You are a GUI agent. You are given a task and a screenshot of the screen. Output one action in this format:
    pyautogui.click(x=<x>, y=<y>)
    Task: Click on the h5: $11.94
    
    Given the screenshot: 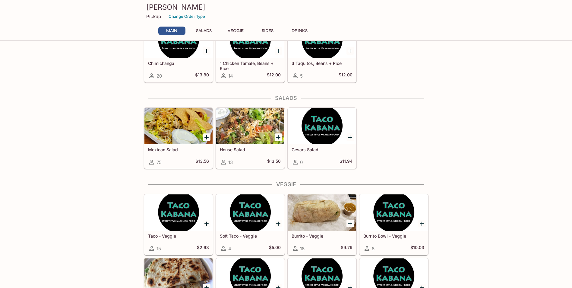 What is the action you would take?
    pyautogui.click(x=346, y=162)
    